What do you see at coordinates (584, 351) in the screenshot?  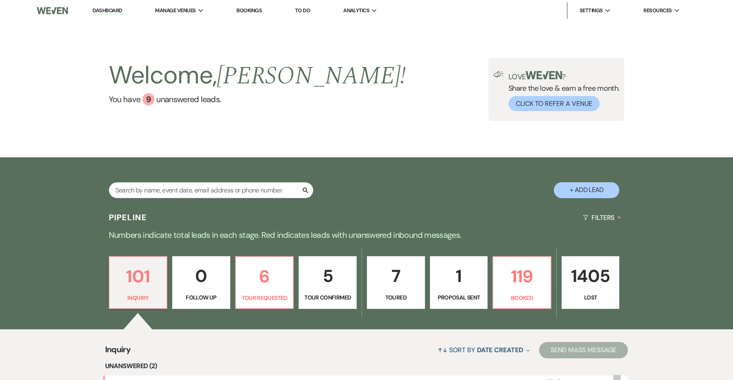 I see `button: Send Mass Message` at bounding box center [584, 351].